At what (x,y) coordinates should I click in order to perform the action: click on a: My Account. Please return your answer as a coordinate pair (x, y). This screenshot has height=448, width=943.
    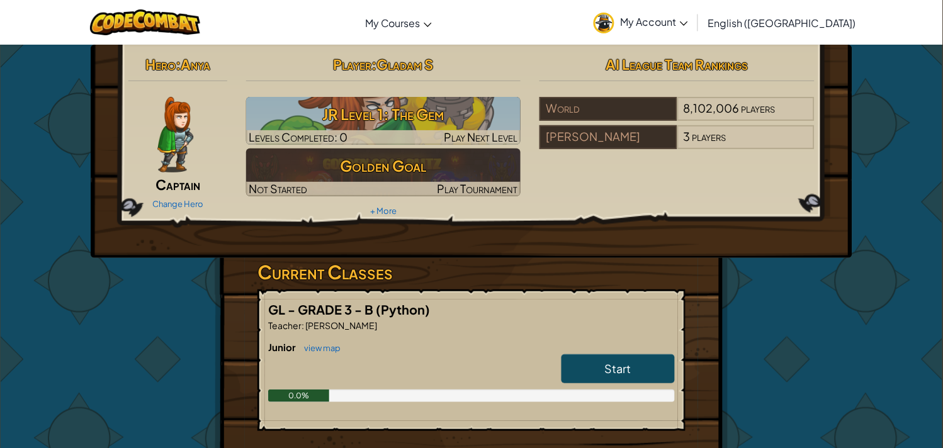
    Looking at the image, I should click on (641, 22).